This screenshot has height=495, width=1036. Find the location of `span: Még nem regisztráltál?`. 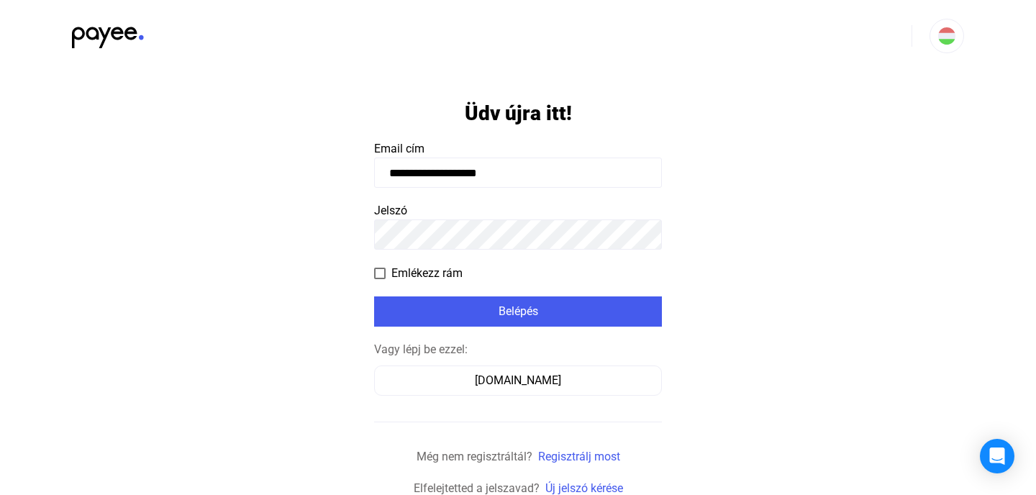

span: Még nem regisztráltál? is located at coordinates (474, 456).